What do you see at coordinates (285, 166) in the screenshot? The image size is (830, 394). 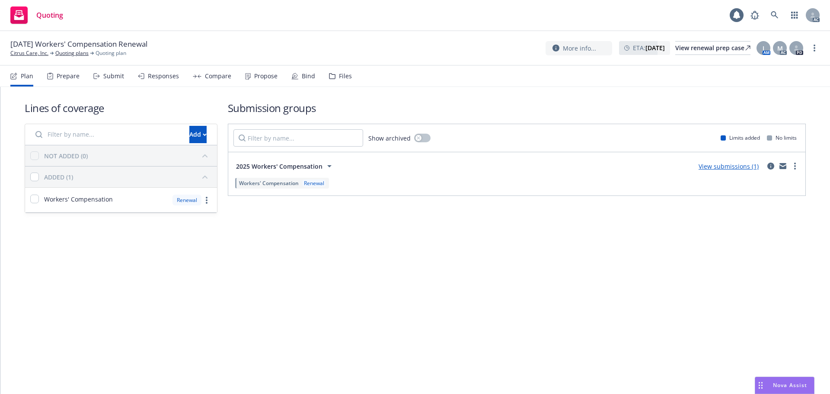 I see `button: 2025 Workers' Compensation` at bounding box center [285, 166].